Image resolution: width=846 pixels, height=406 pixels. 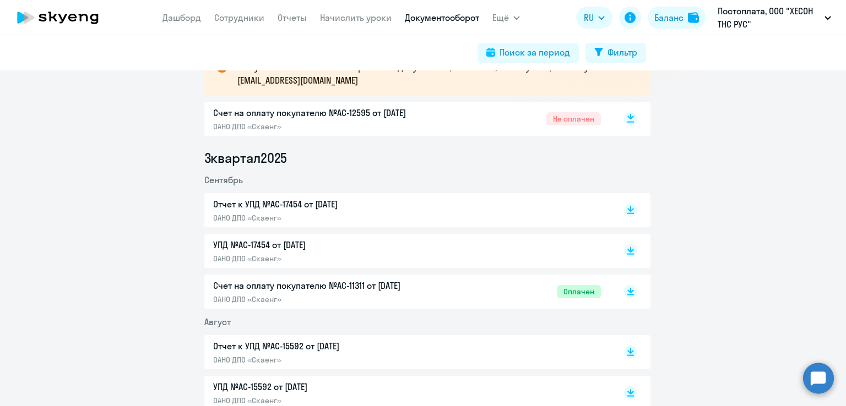 I want to click on img: balance, so click(x=693, y=18).